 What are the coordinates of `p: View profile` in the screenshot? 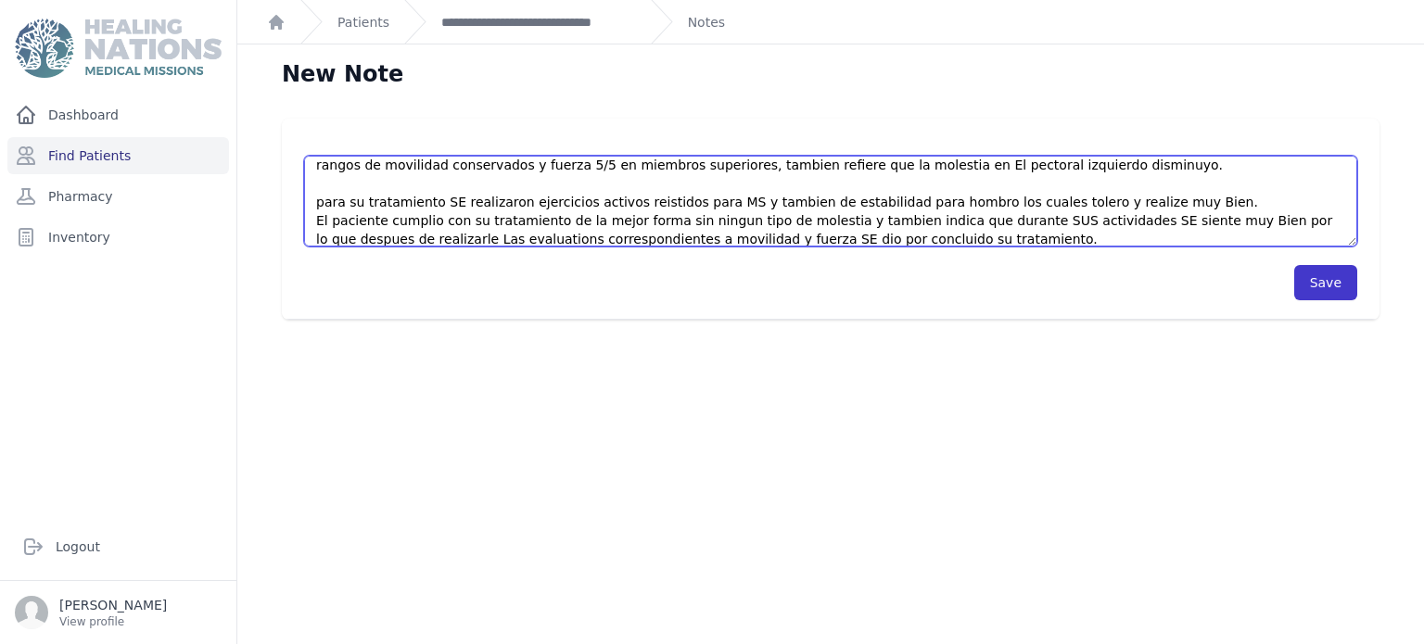 It's located at (113, 622).